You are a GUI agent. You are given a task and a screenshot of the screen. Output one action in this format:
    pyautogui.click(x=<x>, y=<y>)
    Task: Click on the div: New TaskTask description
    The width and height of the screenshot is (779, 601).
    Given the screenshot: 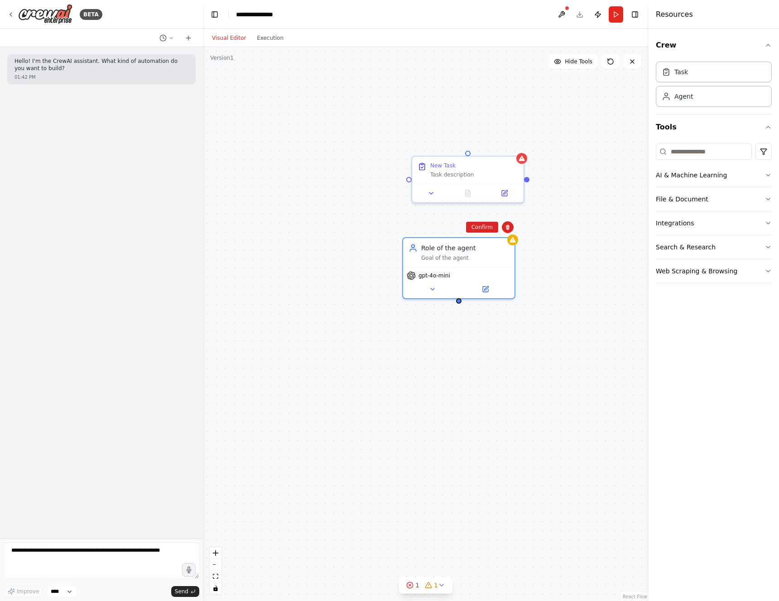 What is the action you would take?
    pyautogui.click(x=468, y=179)
    